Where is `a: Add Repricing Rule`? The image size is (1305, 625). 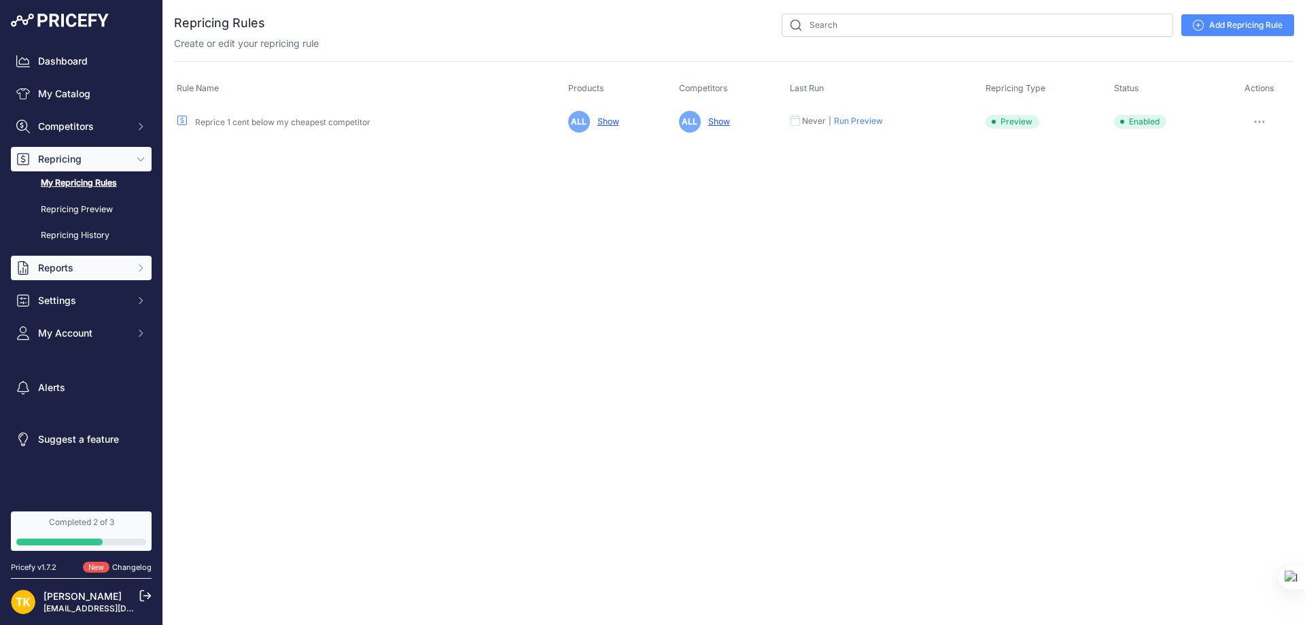
a: Add Repricing Rule is located at coordinates (1238, 25).